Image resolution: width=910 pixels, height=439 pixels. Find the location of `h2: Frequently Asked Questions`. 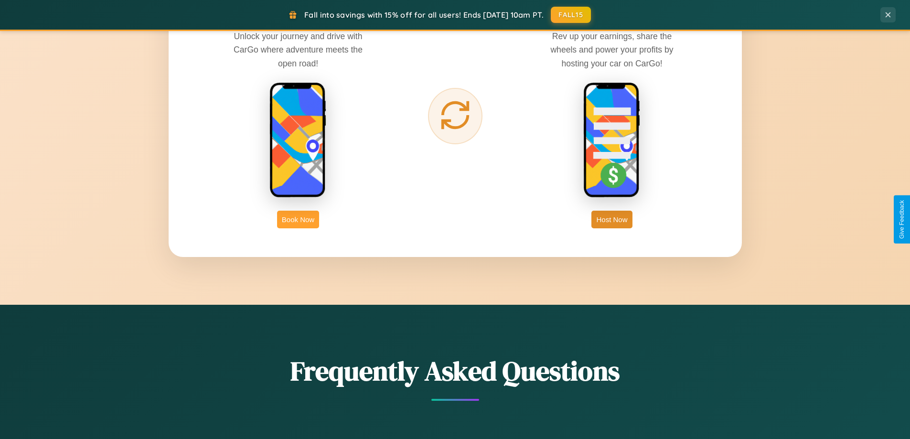

h2: Frequently Asked Questions is located at coordinates (455, 371).